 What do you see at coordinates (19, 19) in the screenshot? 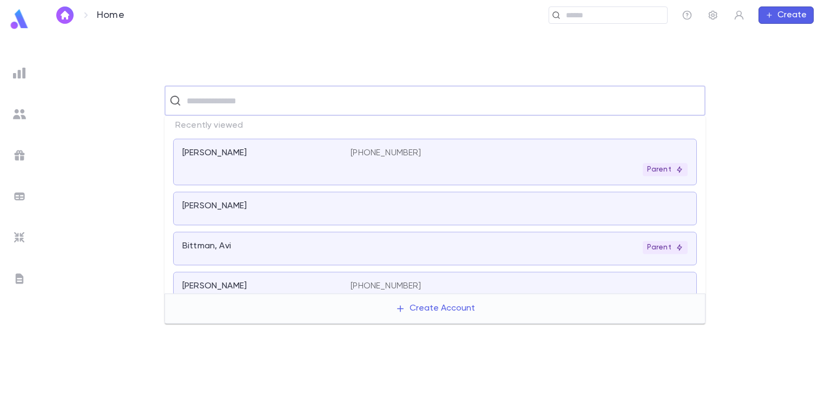
I see `img: logo` at bounding box center [19, 19].